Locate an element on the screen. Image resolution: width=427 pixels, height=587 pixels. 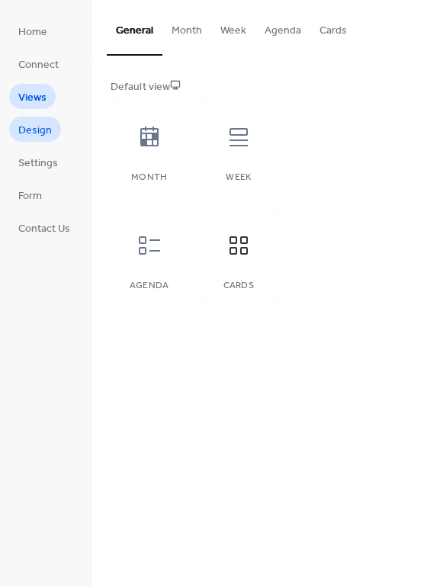
span: Connect is located at coordinates (38, 65).